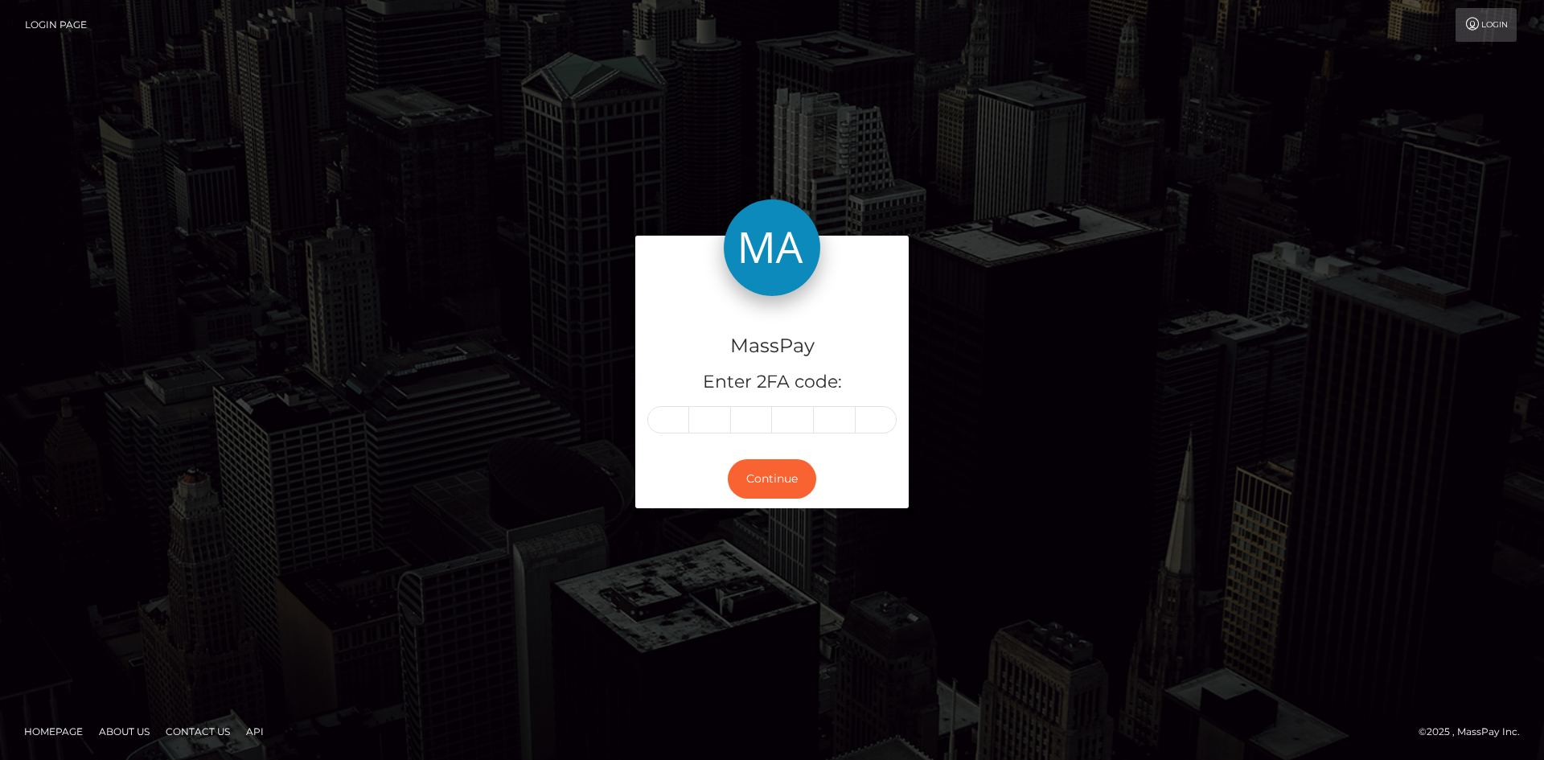  Describe the element at coordinates (772, 346) in the screenshot. I see `h4: MassPay` at that location.